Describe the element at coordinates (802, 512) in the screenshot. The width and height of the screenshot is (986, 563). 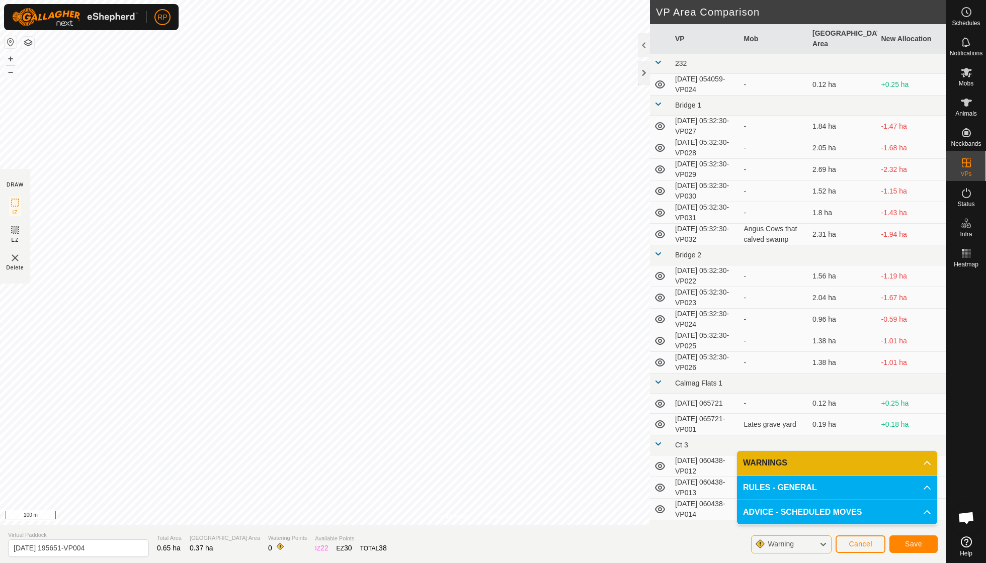
I see `span: ADVICE - SCHEDULED MOVES` at that location.